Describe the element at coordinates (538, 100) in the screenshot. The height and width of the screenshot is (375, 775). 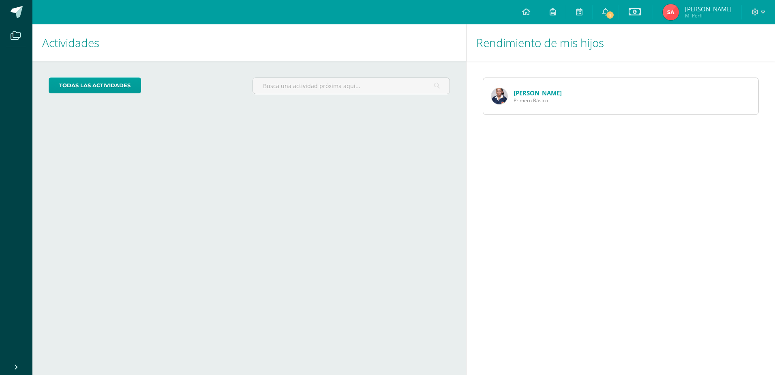
I see `span: Primero Básico` at that location.